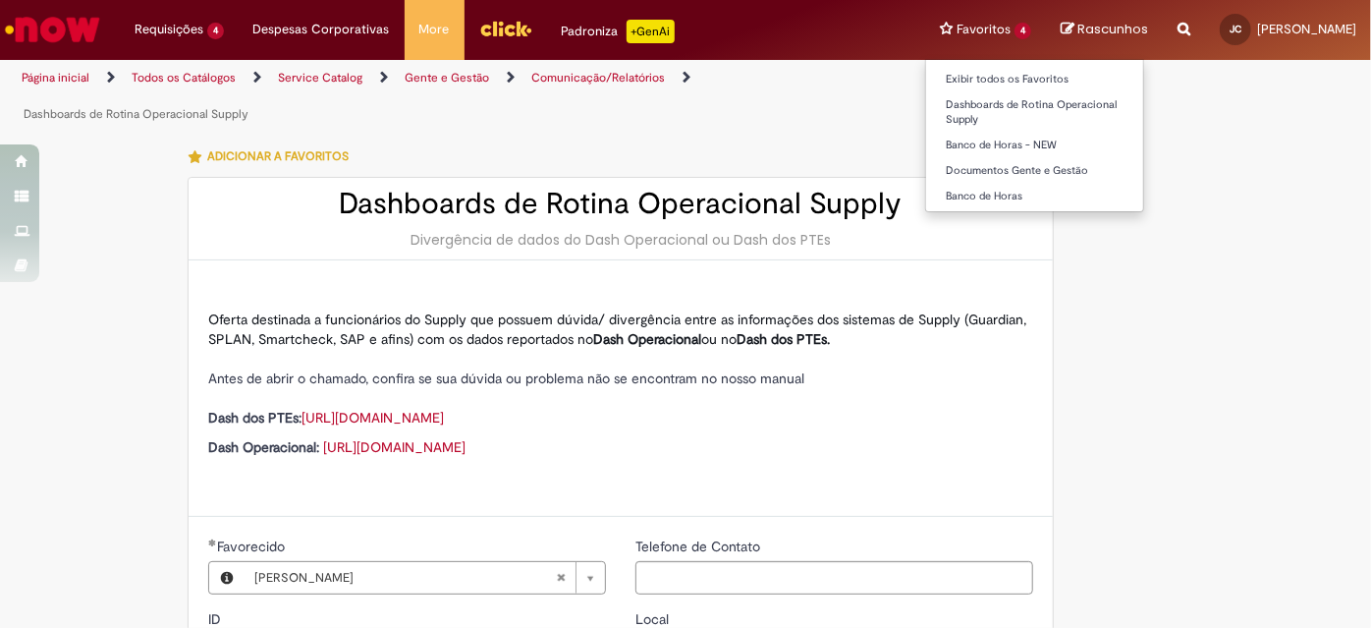  I want to click on strong: Dash dos PTEs:, so click(254, 417).